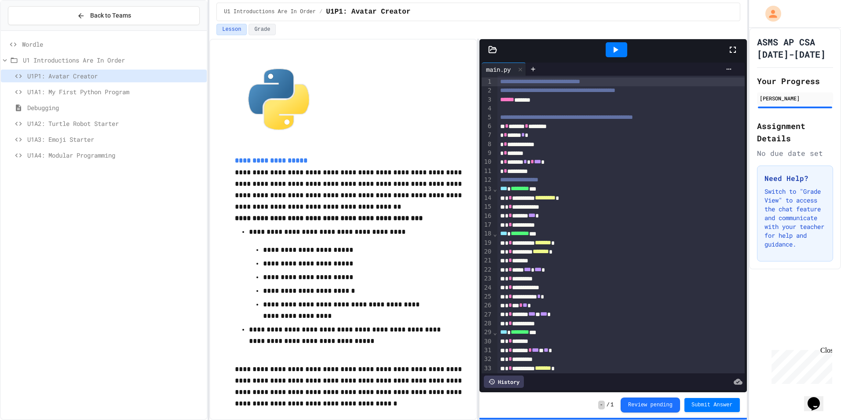 The height and width of the screenshot is (420, 841). I want to click on span: U1A2: Turtle Robot Starter, so click(115, 123).